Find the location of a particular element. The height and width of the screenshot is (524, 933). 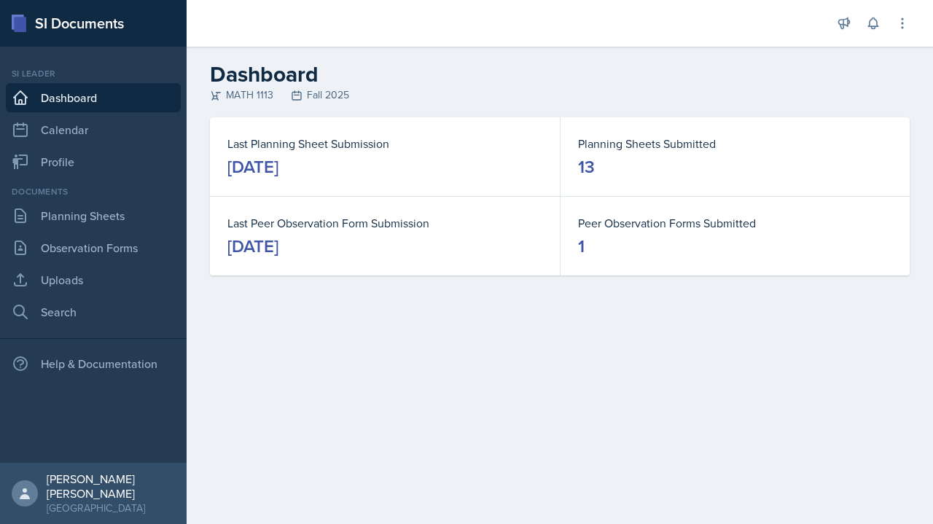

div: MATH 1113 Fall 2025 is located at coordinates (560, 95).